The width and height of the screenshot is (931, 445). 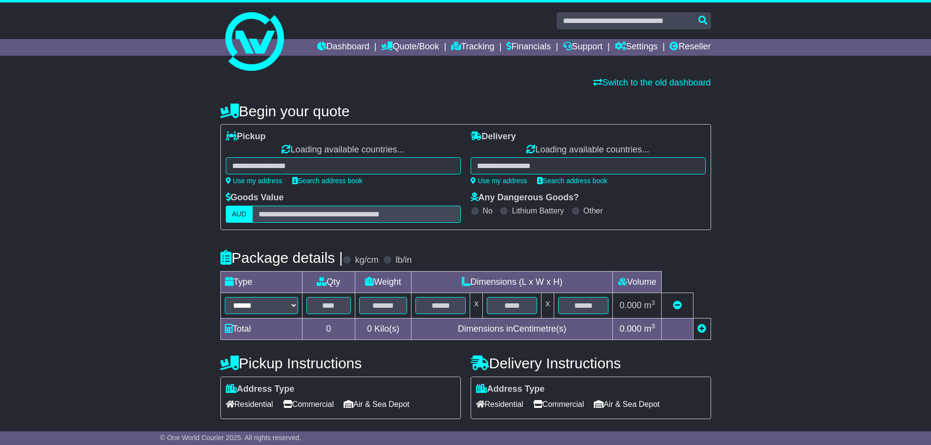 What do you see at coordinates (652, 83) in the screenshot?
I see `a: Switch to the old dashboard` at bounding box center [652, 83].